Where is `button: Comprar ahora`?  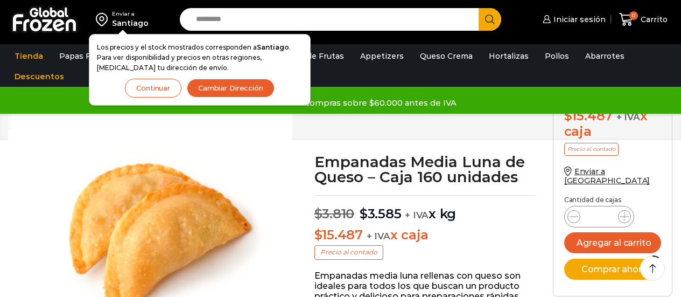
button: Comprar ahora is located at coordinates (613, 269).